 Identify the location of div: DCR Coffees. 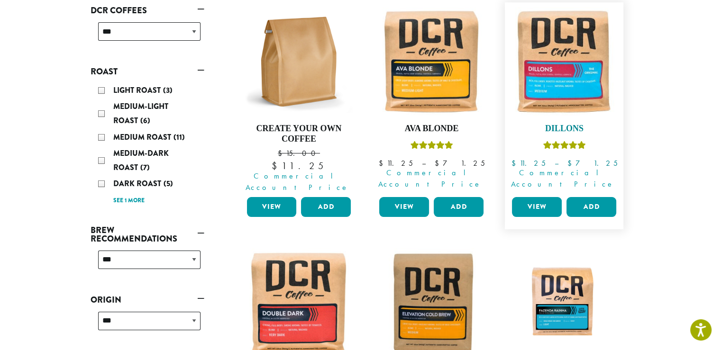
(147, 35).